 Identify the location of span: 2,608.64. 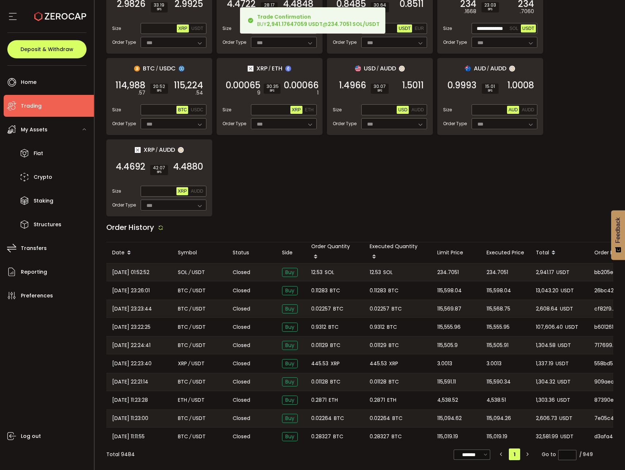
(547, 309).